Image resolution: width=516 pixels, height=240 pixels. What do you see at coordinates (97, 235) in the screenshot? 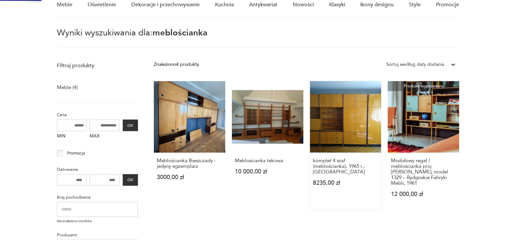
I see `p: Producent` at bounding box center [97, 235].